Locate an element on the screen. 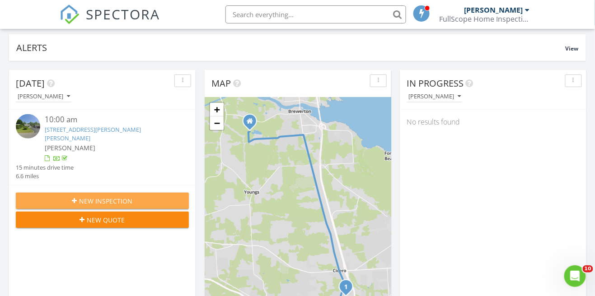 The image size is (595, 296). div: Alerts is located at coordinates (291, 47).